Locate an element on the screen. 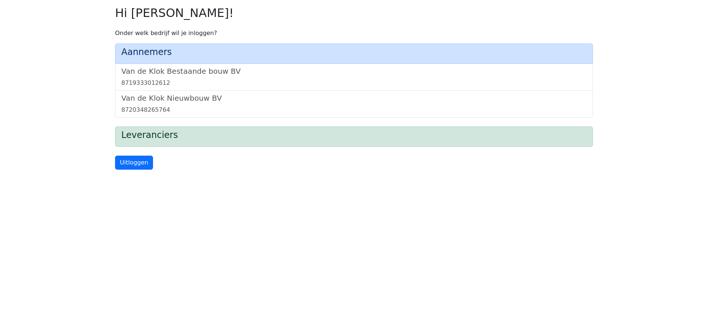 The height and width of the screenshot is (336, 708). h4: Leveranciers is located at coordinates (354, 135).